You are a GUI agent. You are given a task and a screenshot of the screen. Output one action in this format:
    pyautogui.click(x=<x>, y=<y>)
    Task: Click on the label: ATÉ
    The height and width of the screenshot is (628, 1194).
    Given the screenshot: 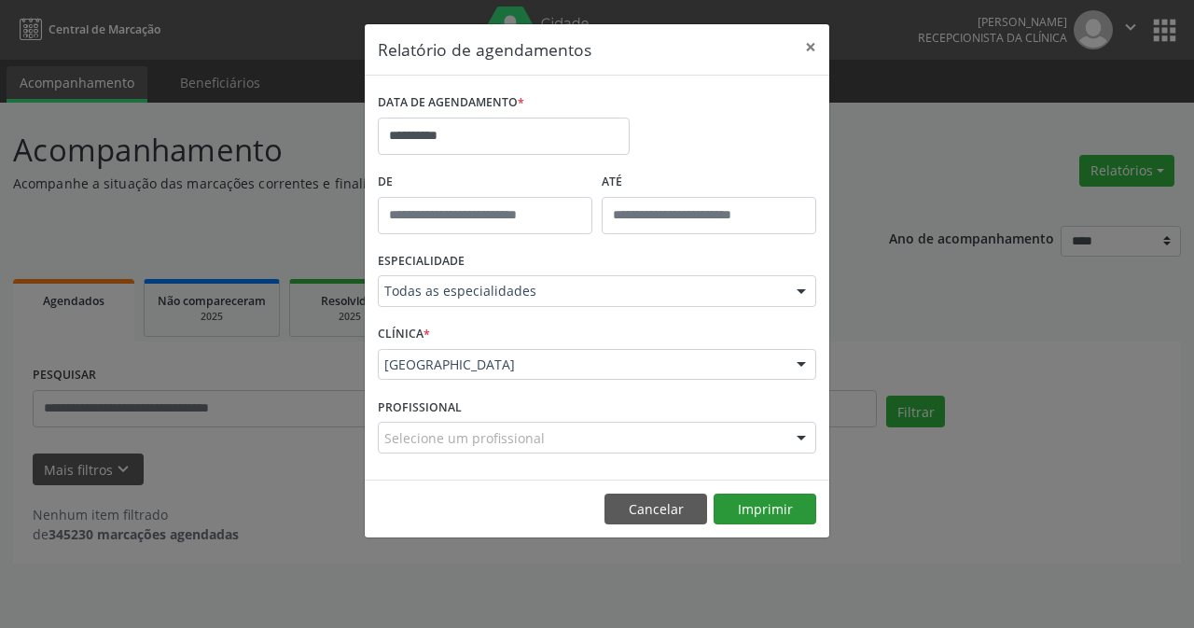 What is the action you would take?
    pyautogui.click(x=709, y=182)
    